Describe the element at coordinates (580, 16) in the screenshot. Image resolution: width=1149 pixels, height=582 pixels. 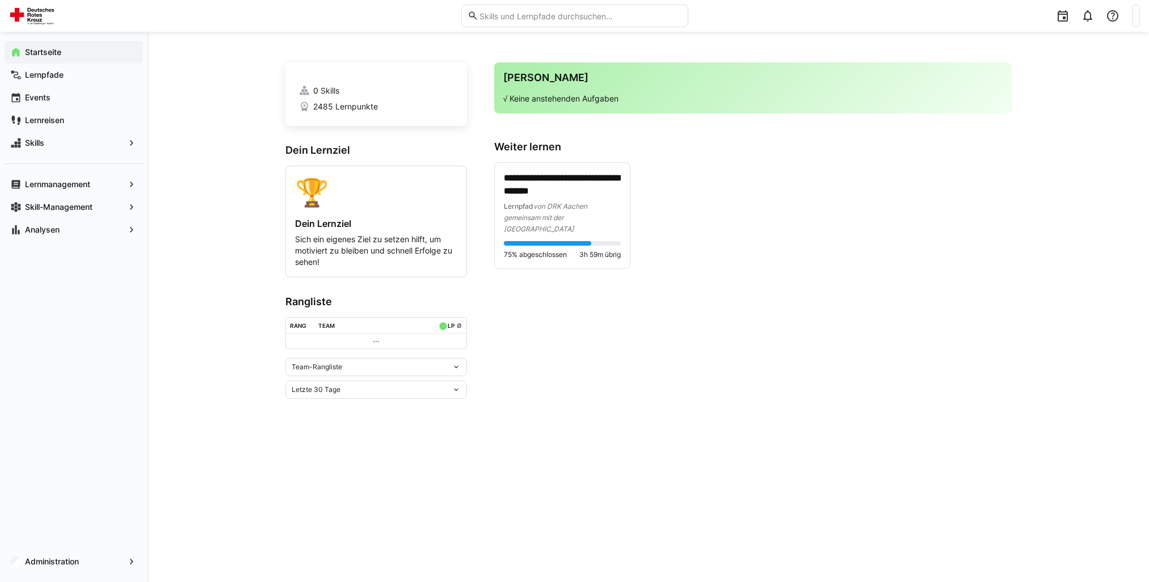
I see `input: Skills und Lernpfade durchsuchen…` at that location.